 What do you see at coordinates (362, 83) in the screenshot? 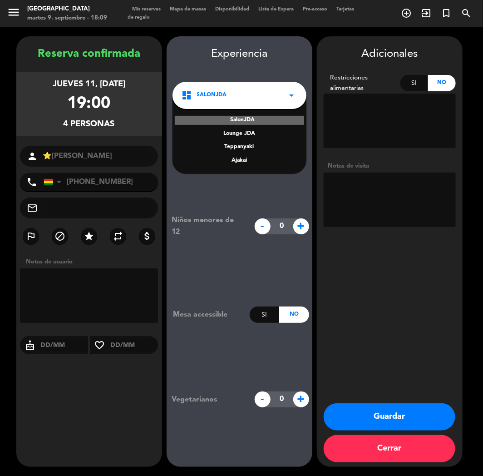
I see `div: Restricciones alimentarias` at bounding box center [362, 83].